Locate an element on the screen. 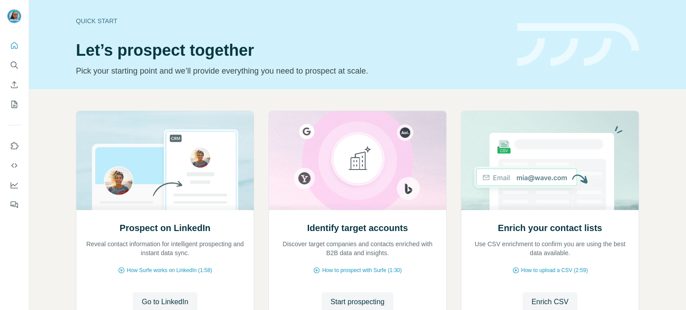 The image size is (686, 310). p: Discover target companies and contacts enriched with B2B data and insights. is located at coordinates (357, 249).